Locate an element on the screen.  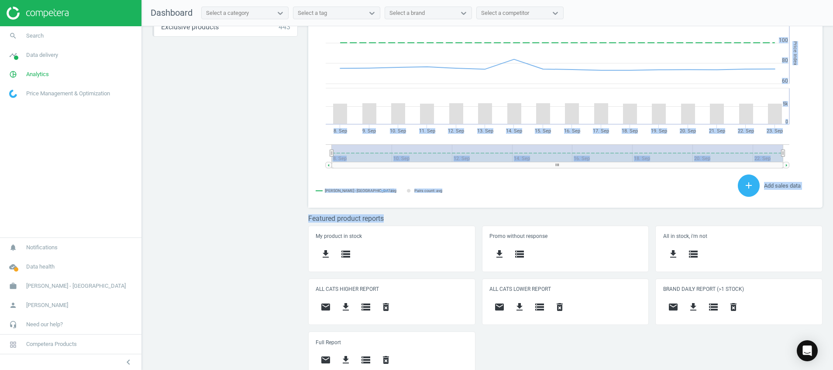
h5: Full Report is located at coordinates (392, 342).